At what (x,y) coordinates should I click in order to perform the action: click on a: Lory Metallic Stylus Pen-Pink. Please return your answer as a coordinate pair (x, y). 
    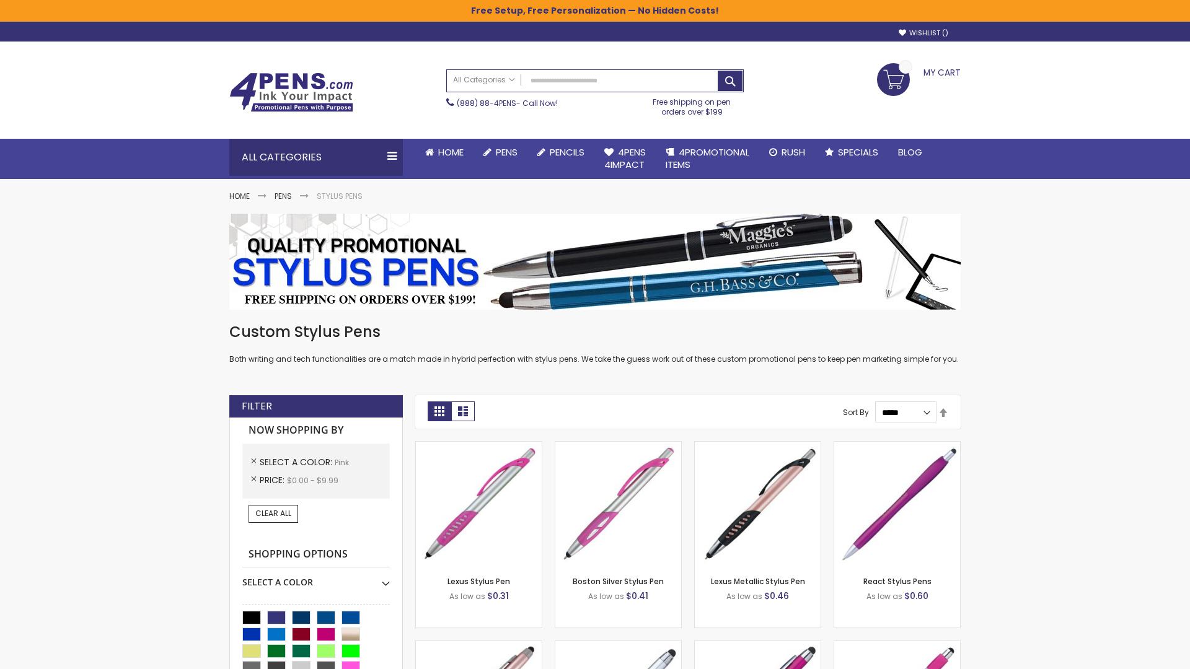
    Looking at the image, I should click on (478, 646).